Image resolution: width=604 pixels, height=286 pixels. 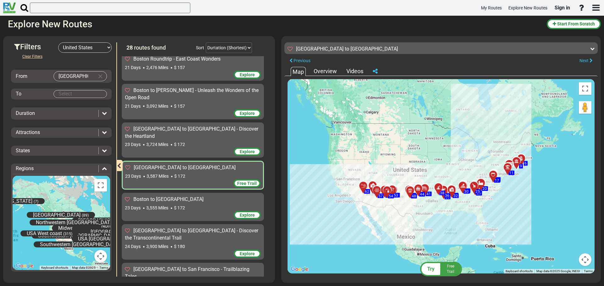 What do you see at coordinates (573, 24) in the screenshot?
I see `button: Start From Scratch` at bounding box center [573, 24].